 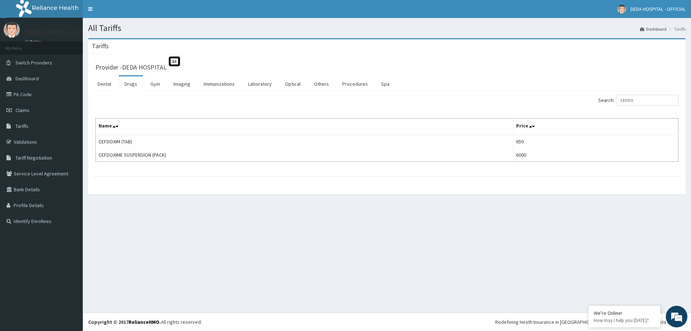 What do you see at coordinates (638, 100) in the screenshot?
I see `label: Search:` at bounding box center [638, 100].